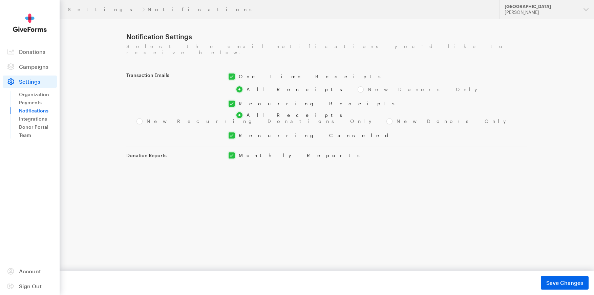  What do you see at coordinates (327, 49) in the screenshot?
I see `p: Select the email notifications you’d like to receive below.` at bounding box center [327, 49].